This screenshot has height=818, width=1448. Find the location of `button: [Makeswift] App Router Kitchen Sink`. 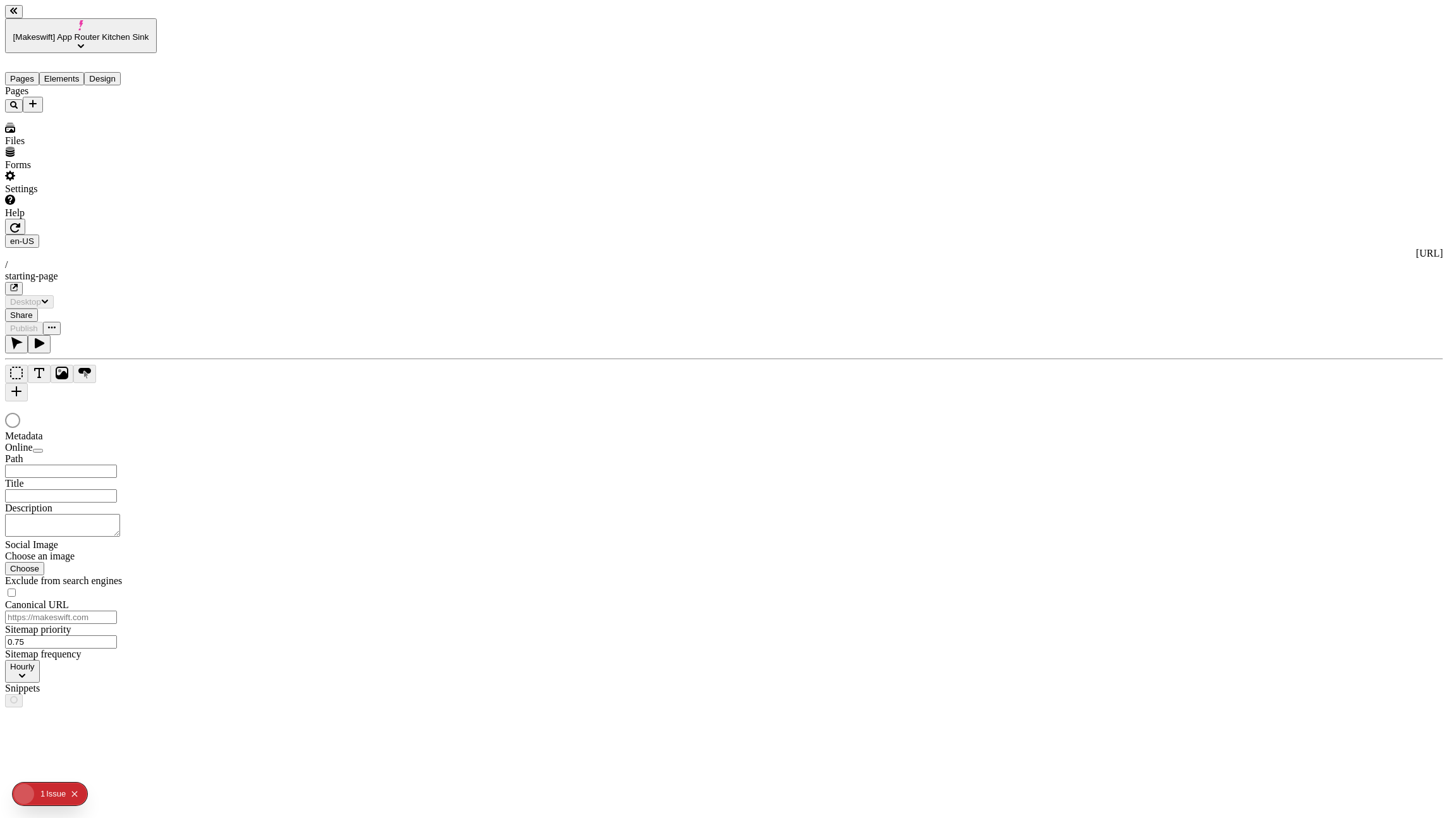

button: [Makeswift] App Router Kitchen Sink is located at coordinates (81, 35).